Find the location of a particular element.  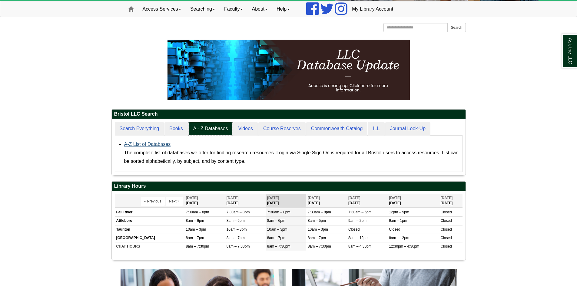

td: Attleboro is located at coordinates (150, 221).